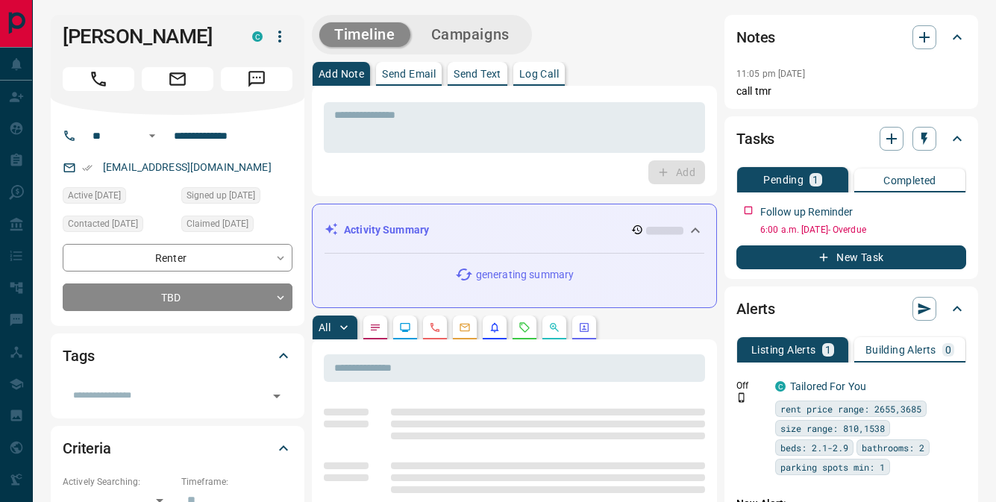  What do you see at coordinates (78, 356) in the screenshot?
I see `h2: Tags` at bounding box center [78, 356].